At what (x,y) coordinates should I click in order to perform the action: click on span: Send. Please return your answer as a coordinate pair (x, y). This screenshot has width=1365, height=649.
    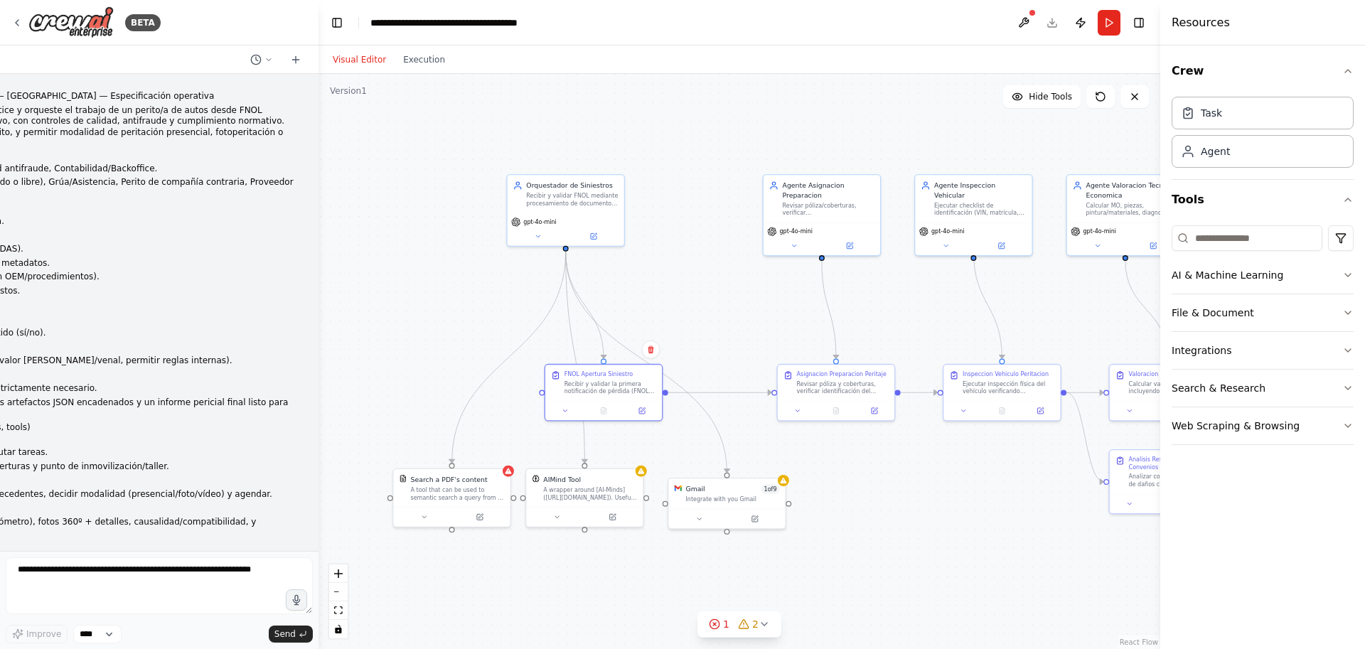
    Looking at the image, I should click on (285, 634).